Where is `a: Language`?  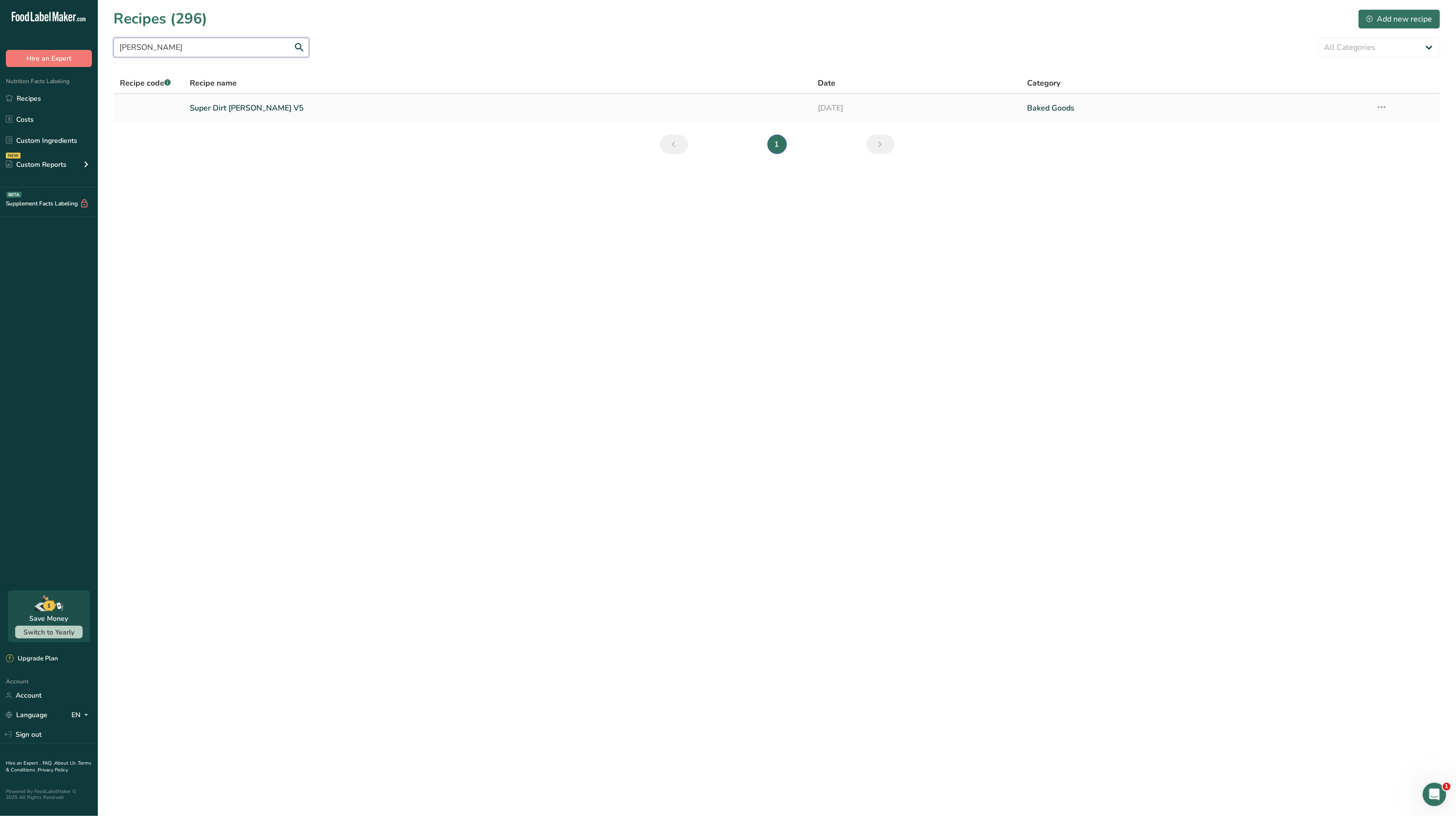
a: Language is located at coordinates (26, 715).